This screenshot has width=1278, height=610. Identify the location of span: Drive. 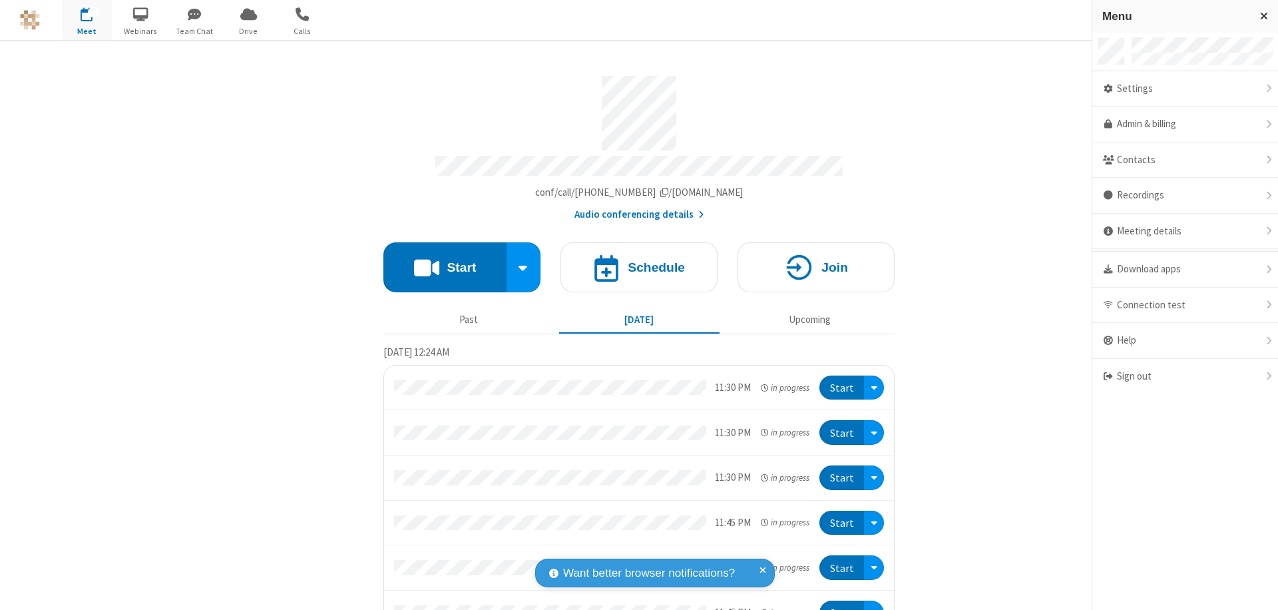
(248, 31).